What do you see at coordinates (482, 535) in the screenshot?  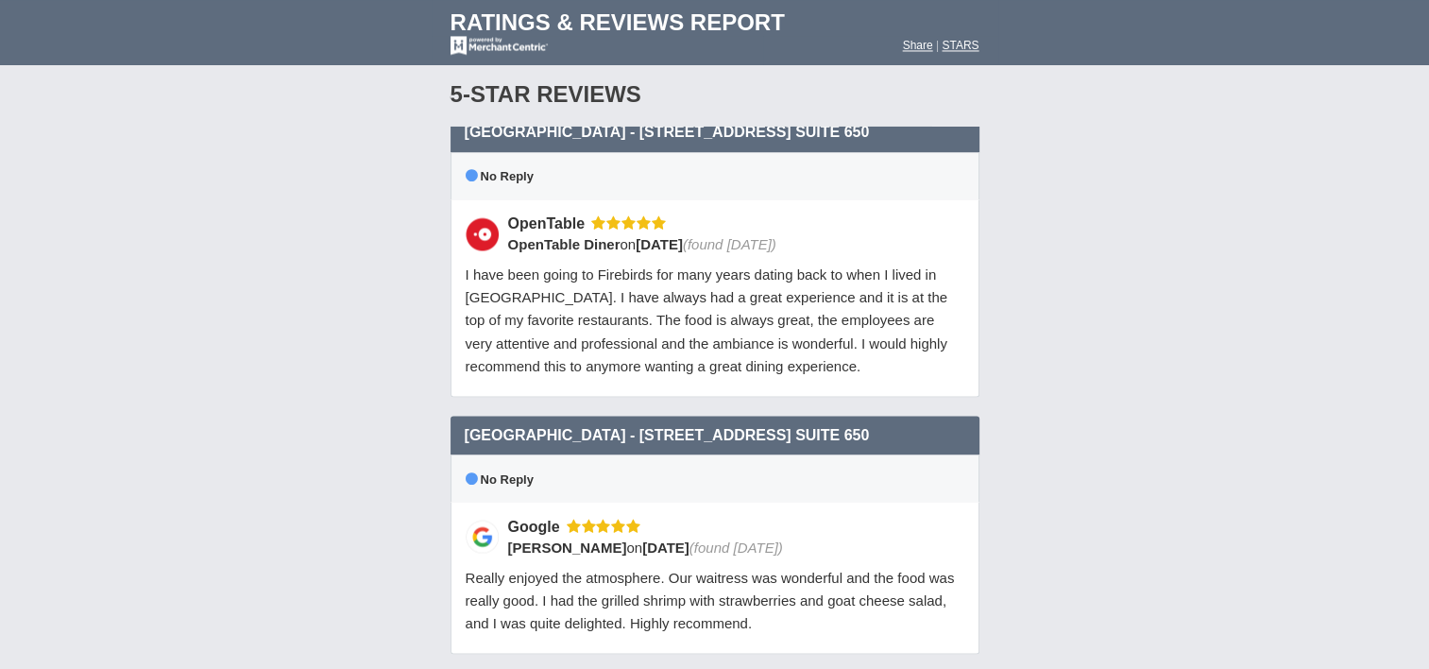 I see `img: Google` at bounding box center [482, 535].